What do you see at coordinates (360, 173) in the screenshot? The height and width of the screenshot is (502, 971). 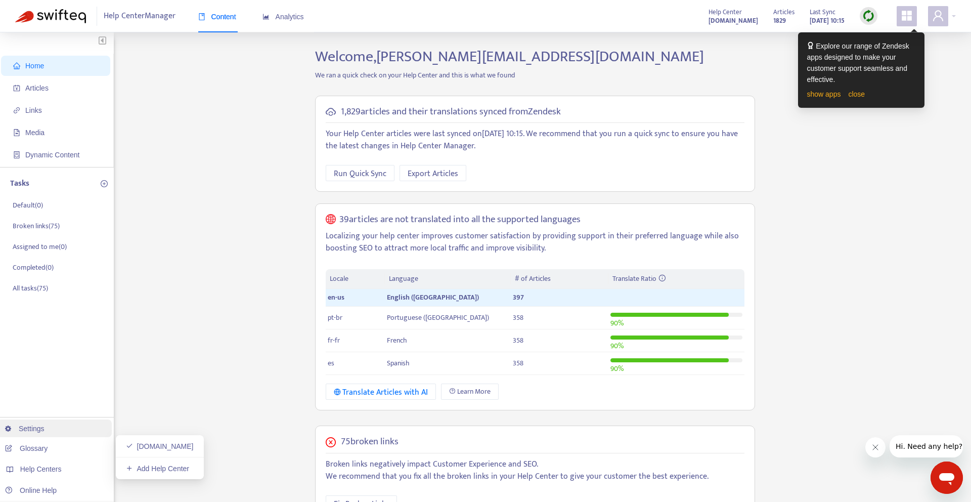 I see `span: Run Quick Sync` at bounding box center [360, 173].